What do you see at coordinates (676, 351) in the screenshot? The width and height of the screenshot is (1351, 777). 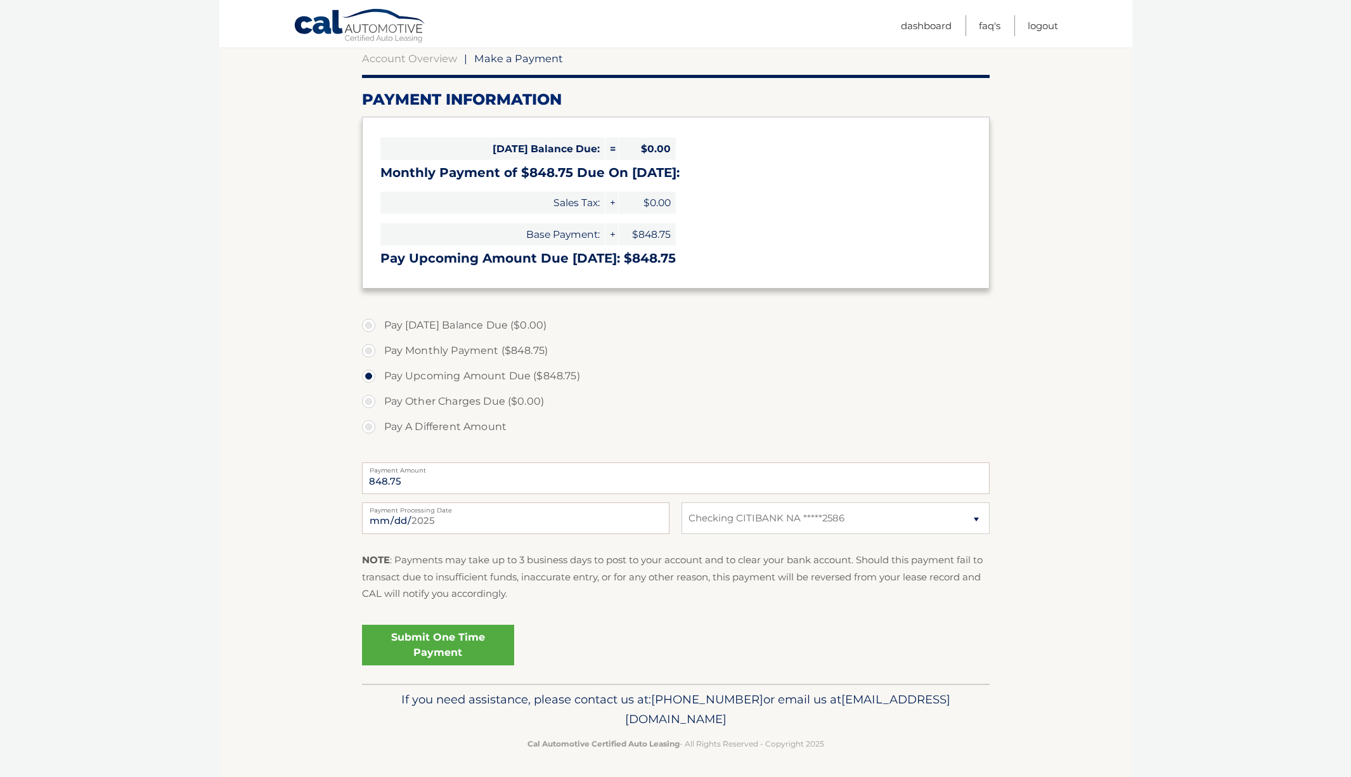 I see `label: Pay Monthly Payment ($848.75)` at bounding box center [676, 351].